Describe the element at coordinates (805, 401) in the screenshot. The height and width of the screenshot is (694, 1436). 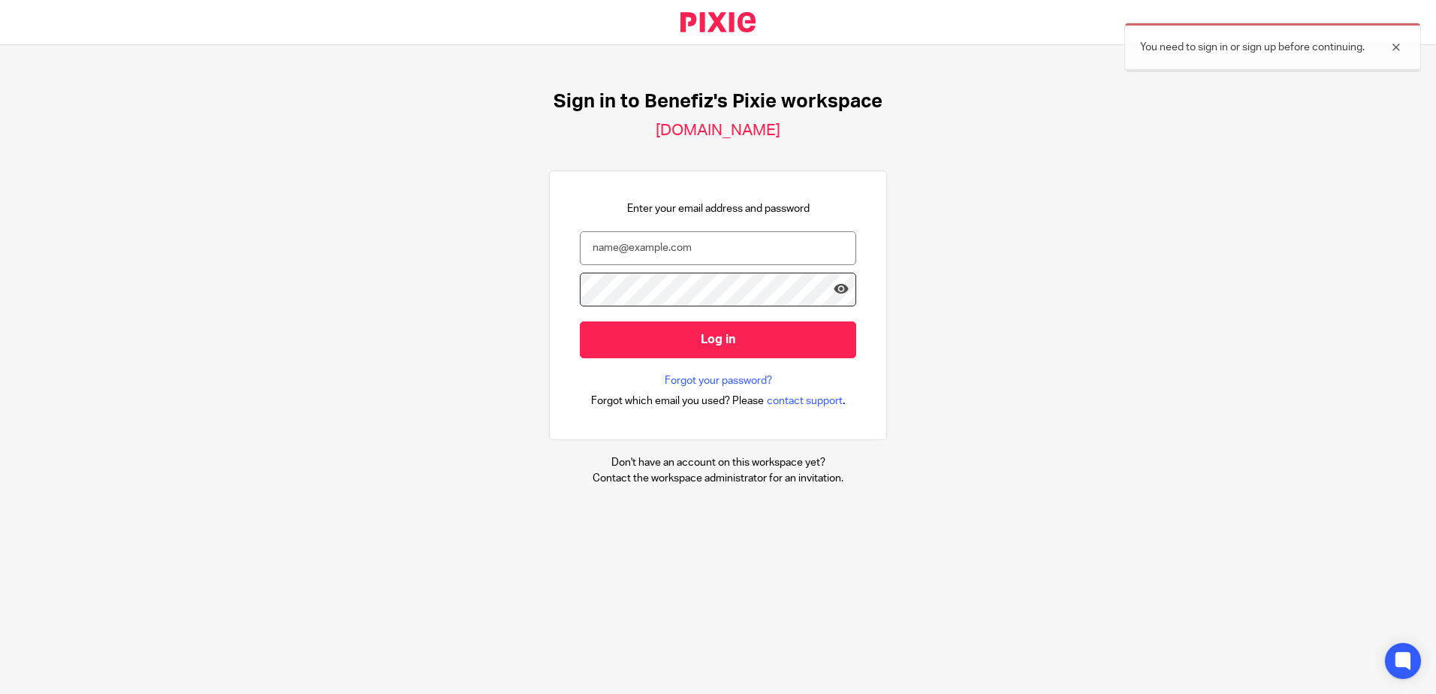
I see `span: contact support` at that location.